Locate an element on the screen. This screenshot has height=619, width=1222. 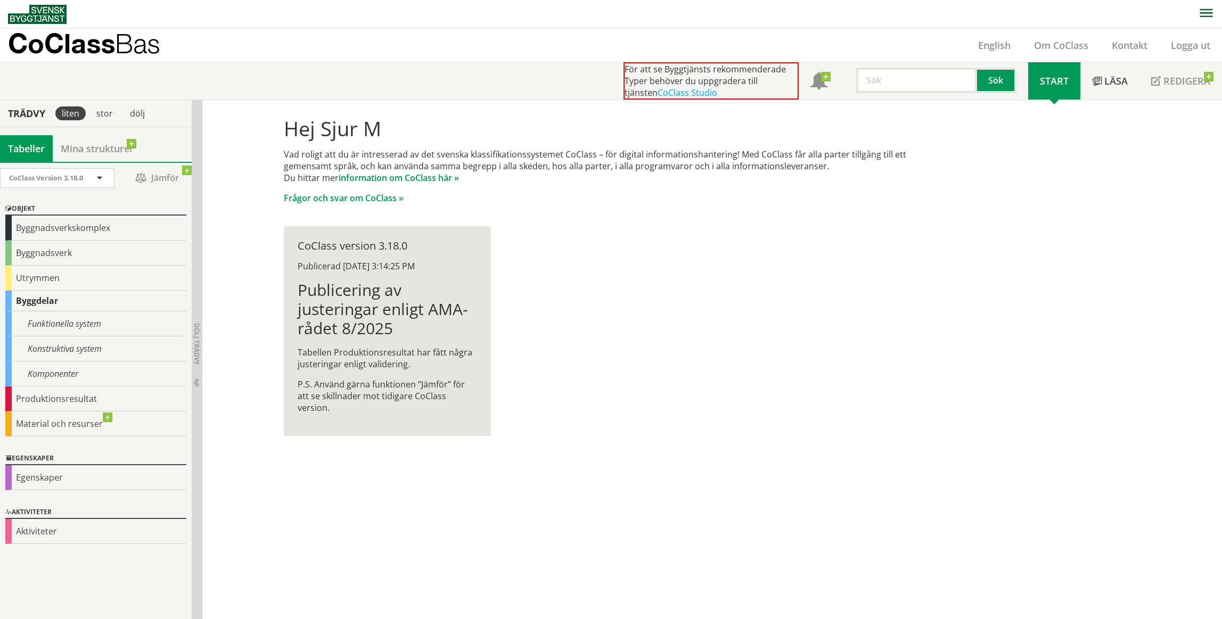
span: Start is located at coordinates (1054, 81).